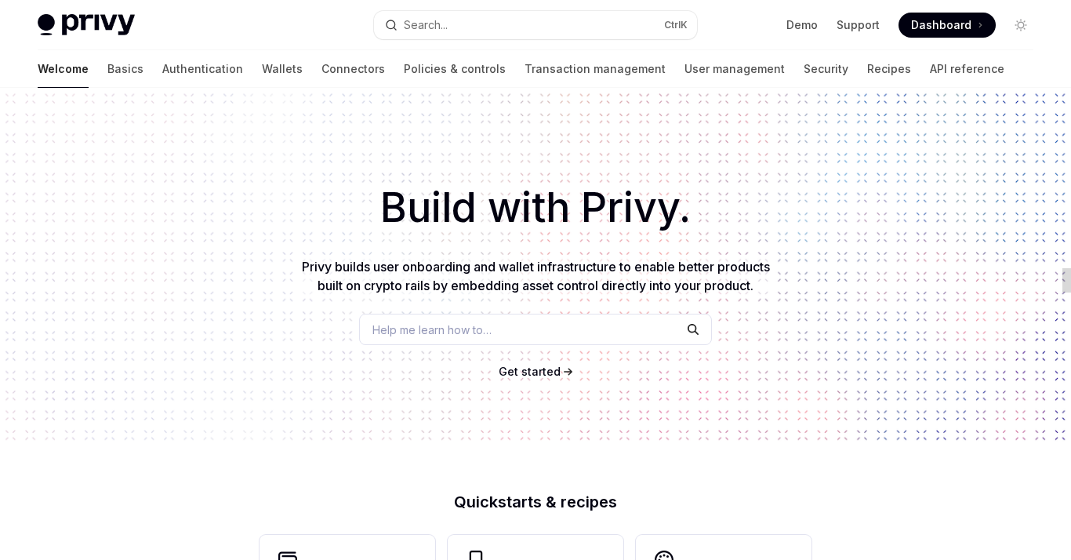 This screenshot has width=1071, height=560. What do you see at coordinates (967, 69) in the screenshot?
I see `a: API reference` at bounding box center [967, 69].